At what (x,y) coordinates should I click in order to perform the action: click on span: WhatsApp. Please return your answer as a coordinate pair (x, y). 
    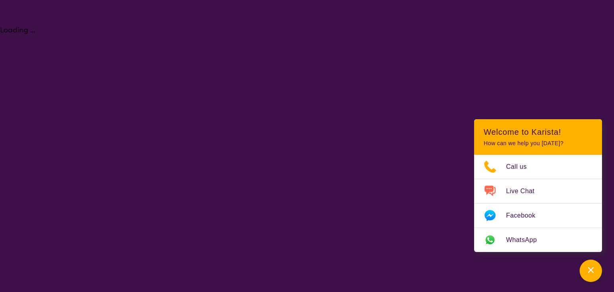
    Looking at the image, I should click on (526, 240).